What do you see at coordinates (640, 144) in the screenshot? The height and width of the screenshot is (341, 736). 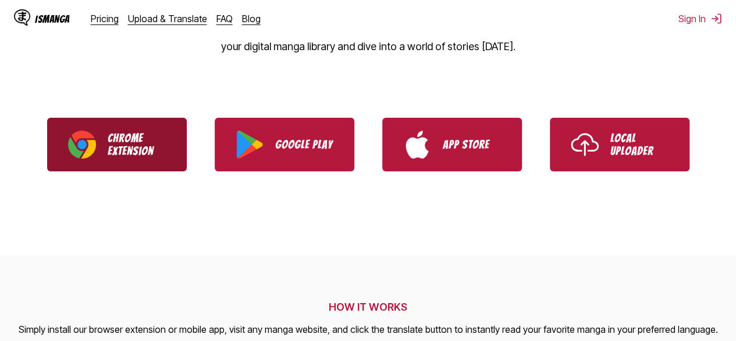 I see `p: Local Uploader` at bounding box center [640, 144].